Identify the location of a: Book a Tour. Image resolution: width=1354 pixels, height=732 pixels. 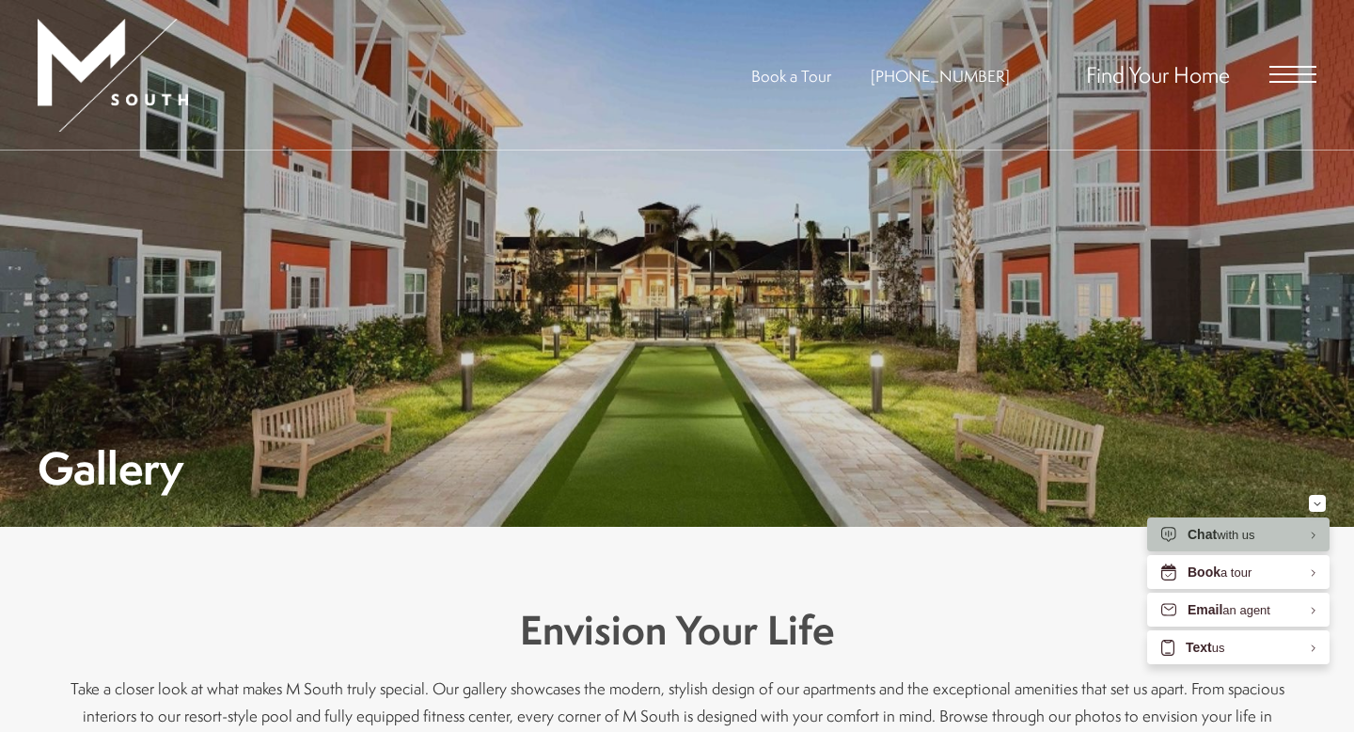
(791, 75).